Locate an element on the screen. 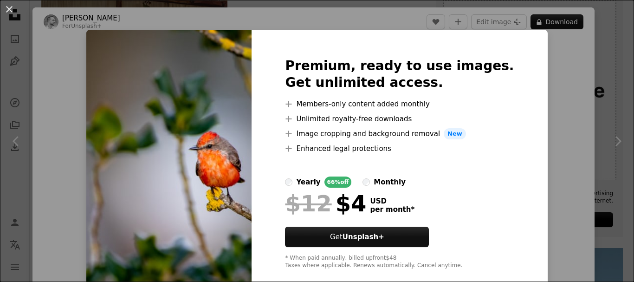 The height and width of the screenshot is (282, 634). span: USD is located at coordinates (392, 201).